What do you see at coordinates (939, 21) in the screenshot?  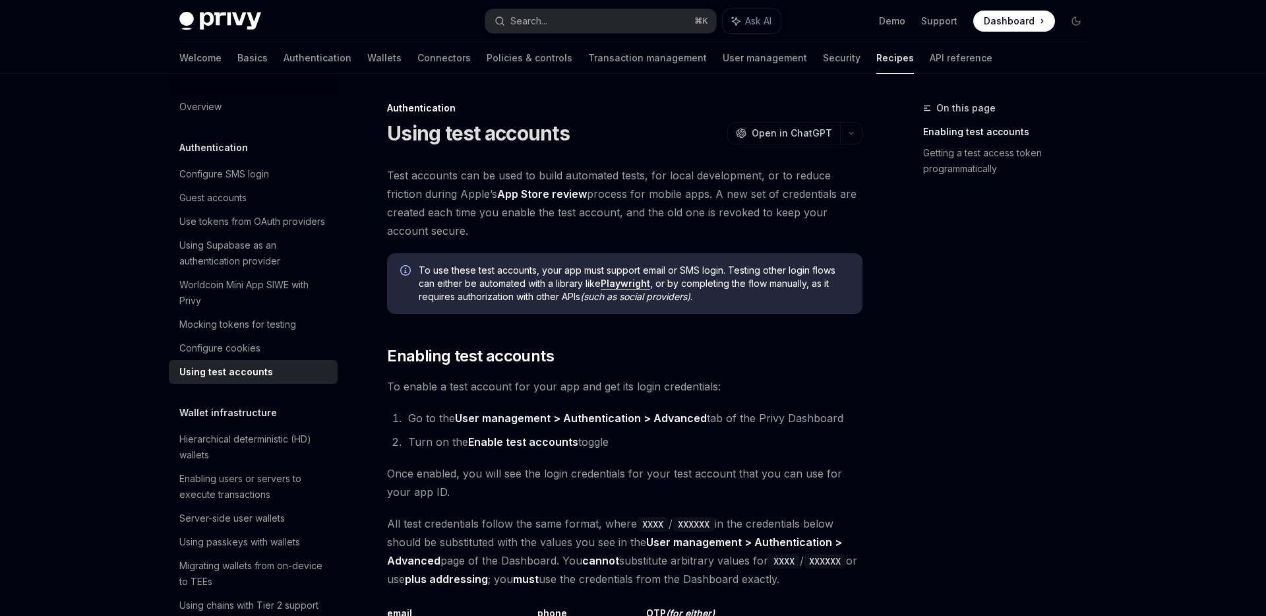 I see `a: Support` at bounding box center [939, 21].